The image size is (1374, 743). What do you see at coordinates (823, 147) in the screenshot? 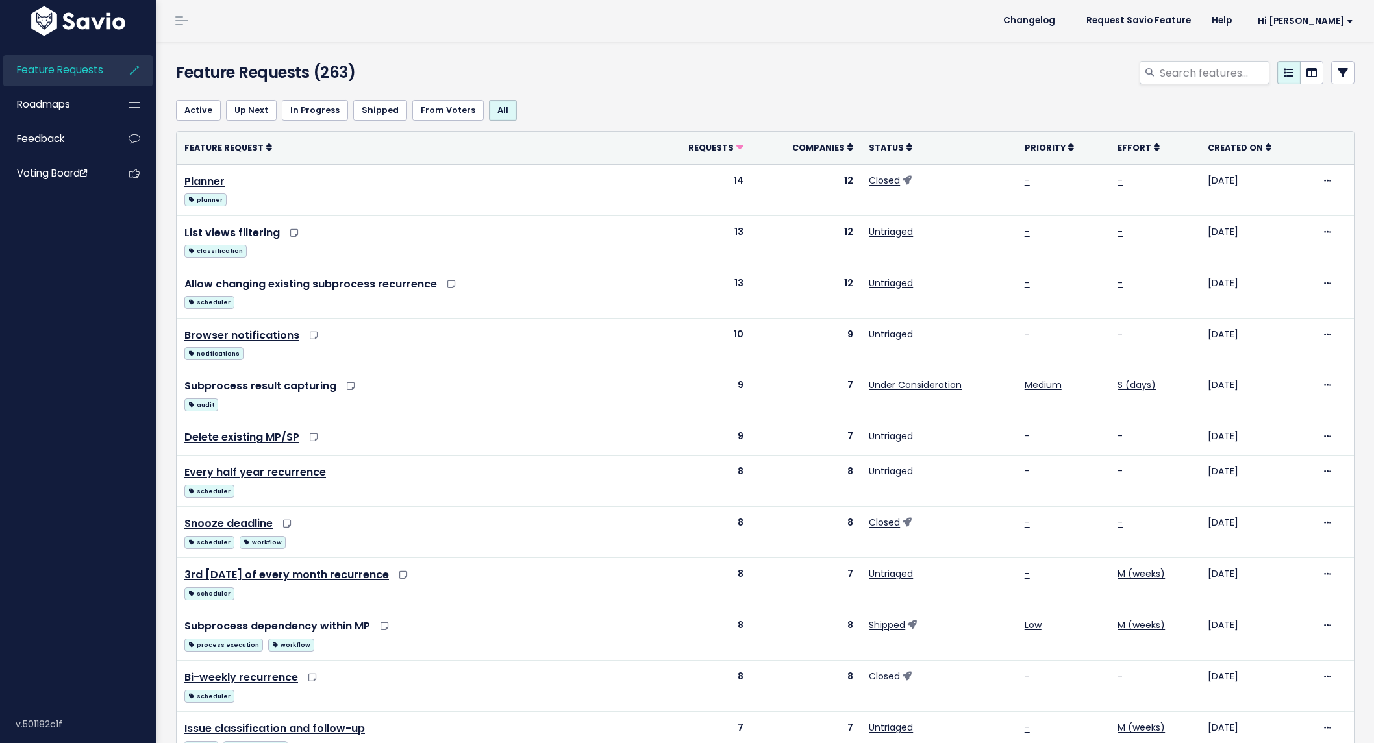
I see `a: Companies` at bounding box center [823, 147].